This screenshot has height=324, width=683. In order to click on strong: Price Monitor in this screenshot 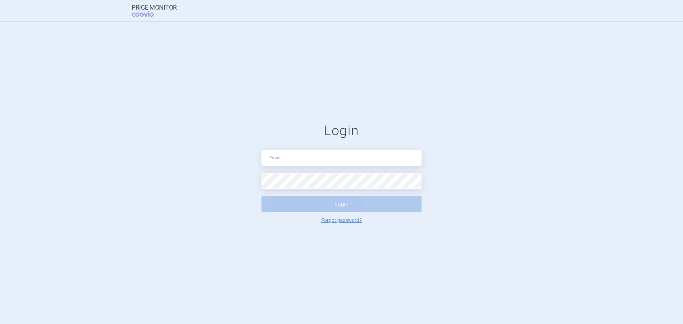, I will do `click(154, 7)`.